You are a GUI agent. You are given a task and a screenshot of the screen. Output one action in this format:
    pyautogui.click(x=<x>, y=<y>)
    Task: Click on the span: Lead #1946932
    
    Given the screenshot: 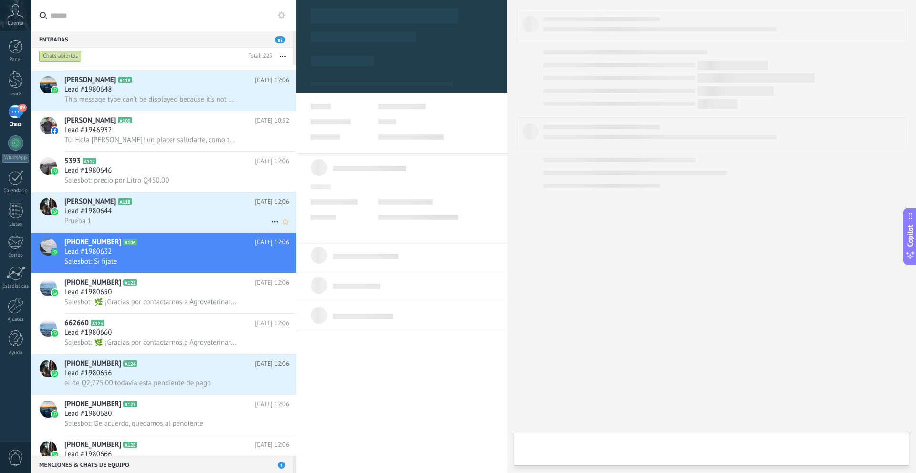 What is the action you would take?
    pyautogui.click(x=88, y=130)
    